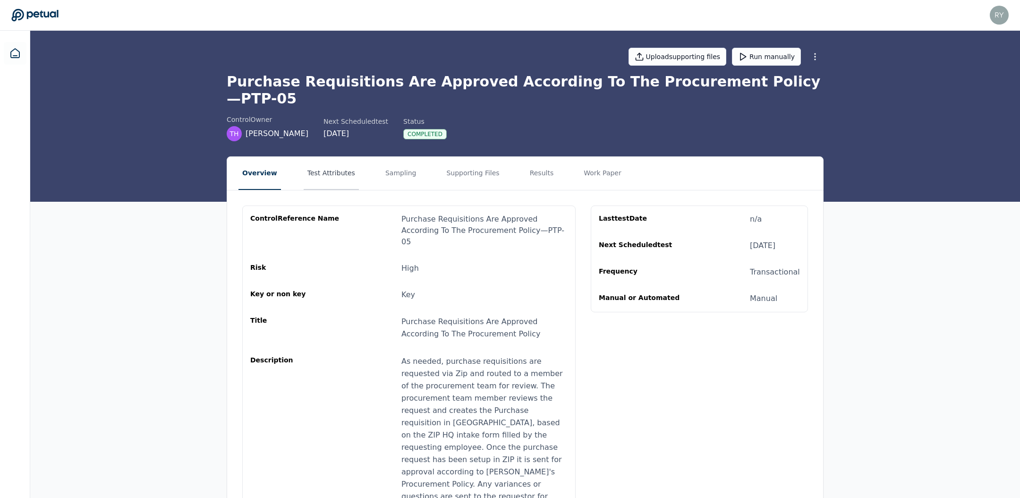 The height and width of the screenshot is (498, 1020). I want to click on span: TH, so click(234, 134).